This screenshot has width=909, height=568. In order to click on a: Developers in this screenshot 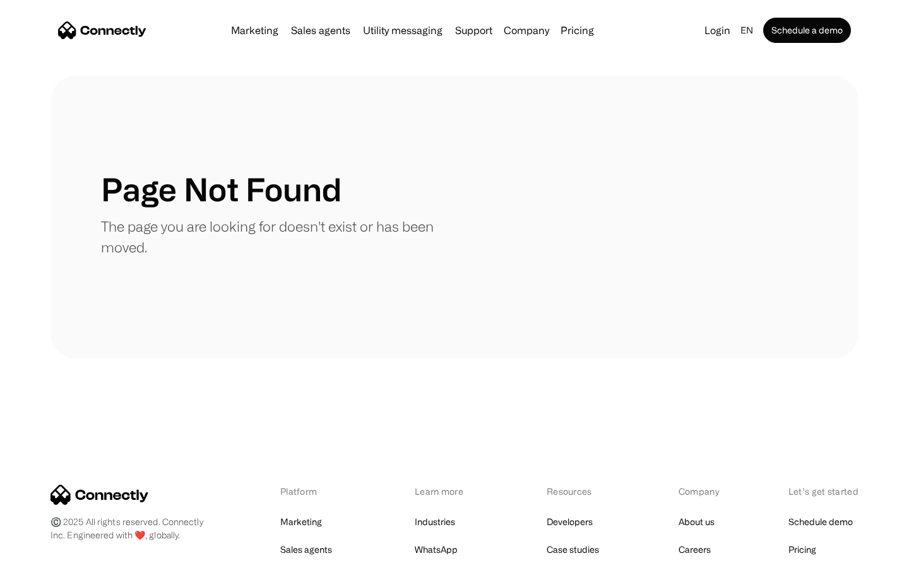, I will do `click(569, 522)`.